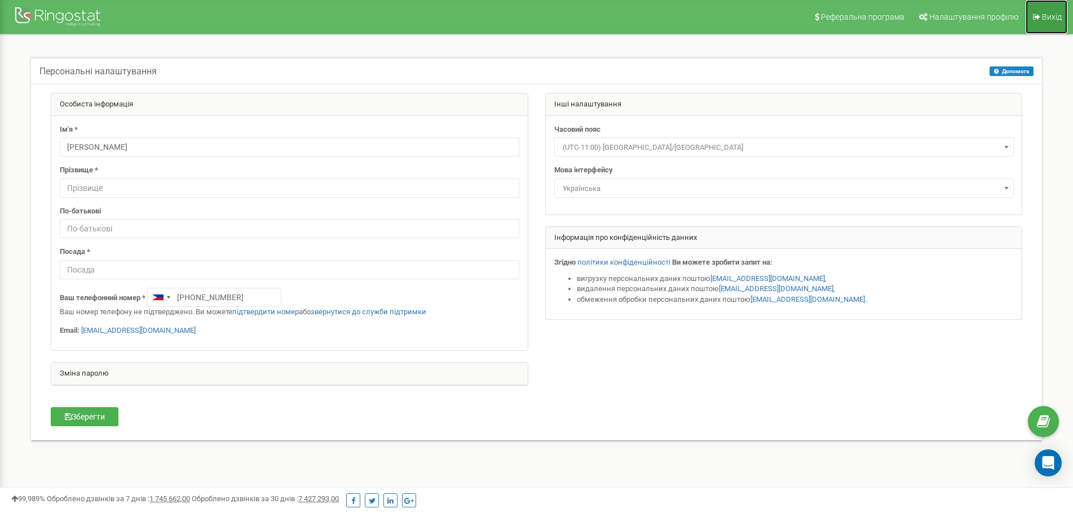  Describe the element at coordinates (69, 130) in the screenshot. I see `label: Ім'я *` at that location.